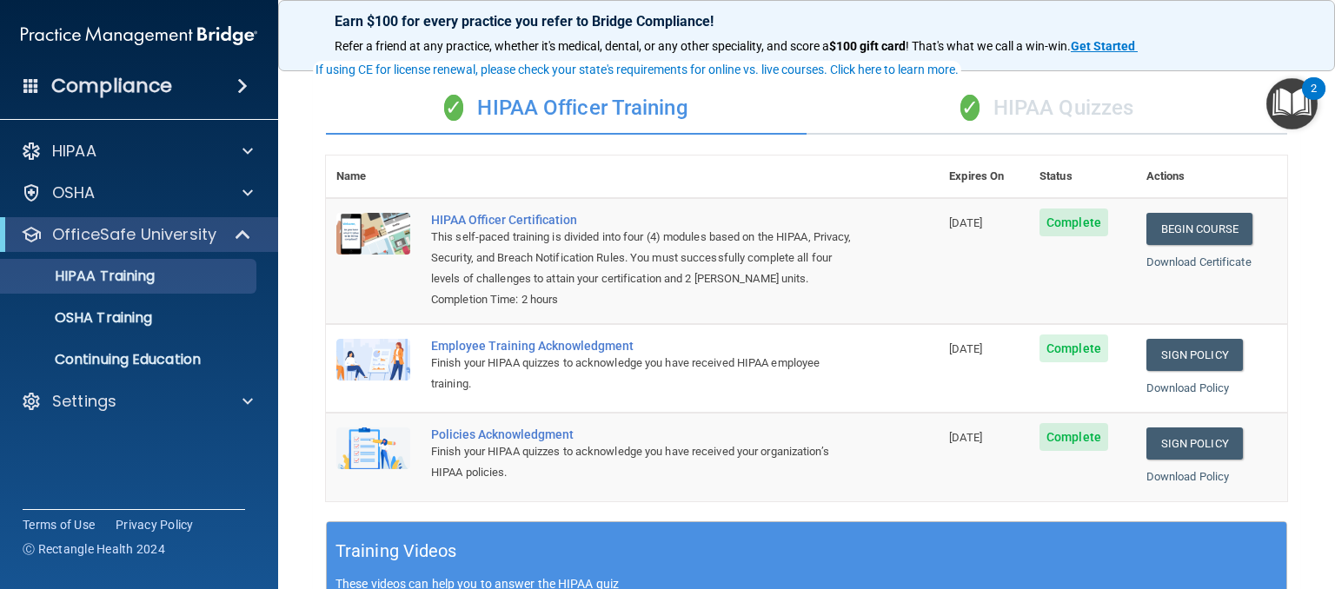 The height and width of the screenshot is (589, 1335). Describe the element at coordinates (155, 525) in the screenshot. I see `a: Privacy Policy` at that location.